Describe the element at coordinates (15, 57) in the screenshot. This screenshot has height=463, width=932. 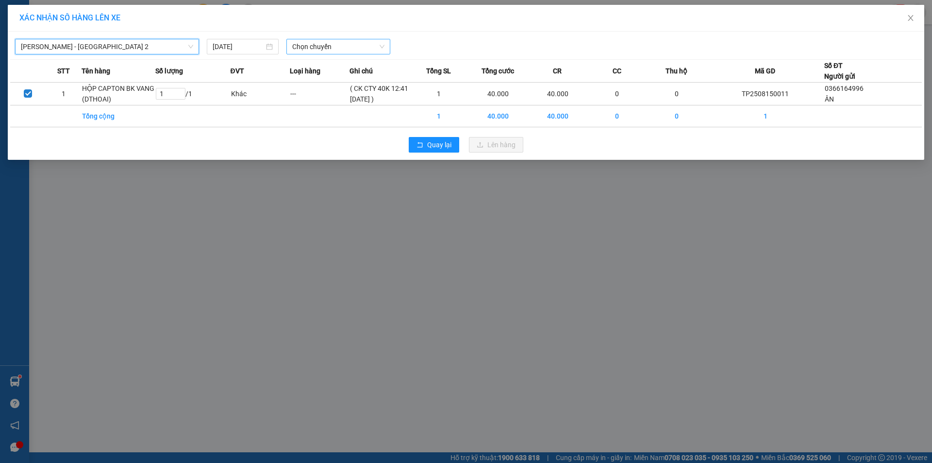
I see `span: CR :` at that location.